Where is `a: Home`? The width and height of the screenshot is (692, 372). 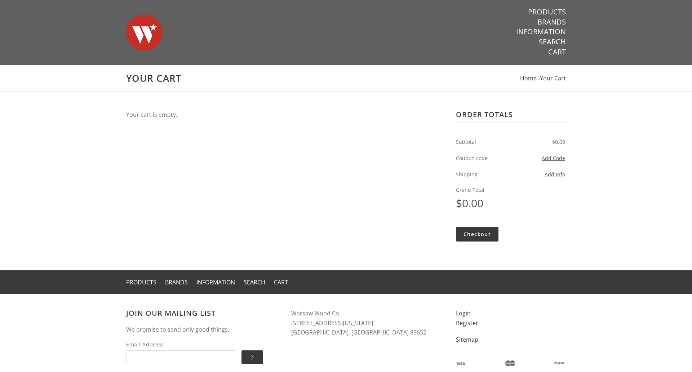 a: Home is located at coordinates (528, 78).